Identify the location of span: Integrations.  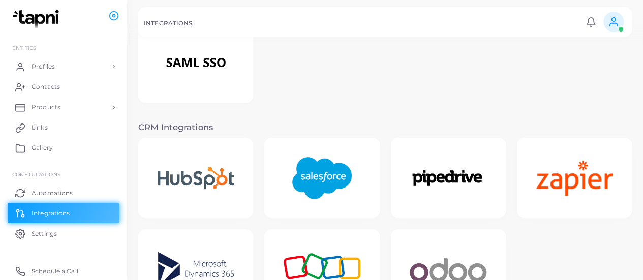
(50, 213).